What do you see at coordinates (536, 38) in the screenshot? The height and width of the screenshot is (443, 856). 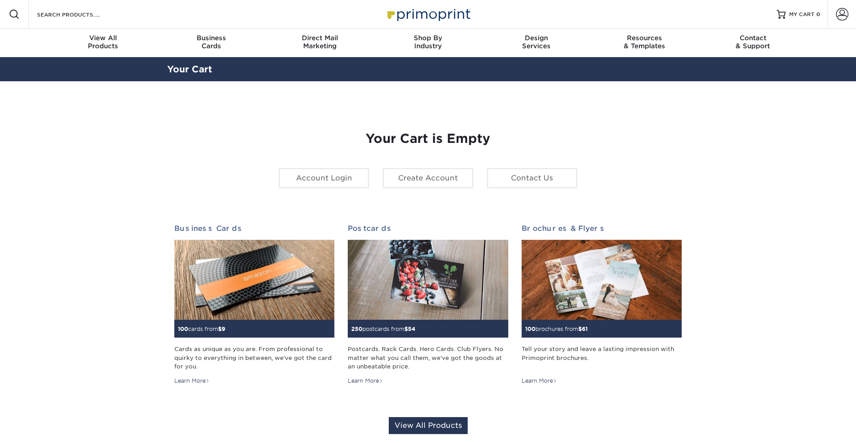 I see `span: Design` at bounding box center [536, 38].